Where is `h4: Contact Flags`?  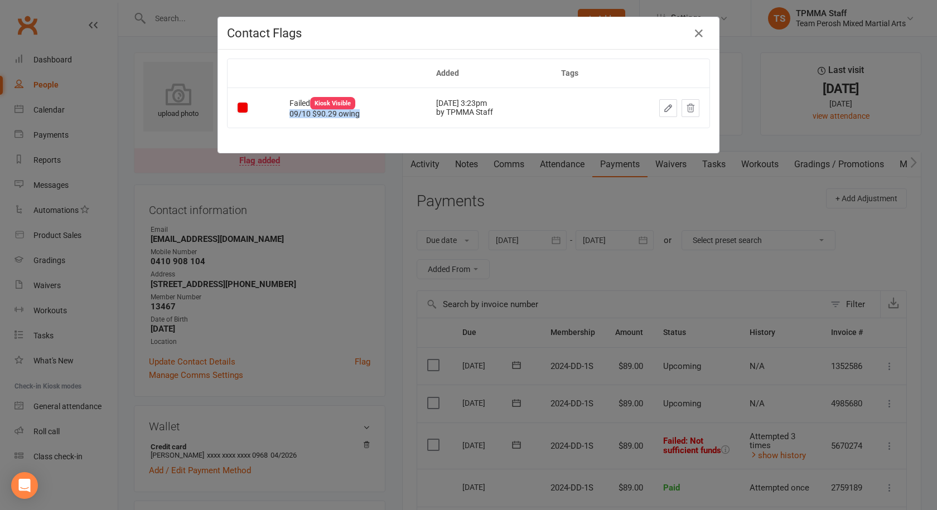
h4: Contact Flags is located at coordinates (468, 33).